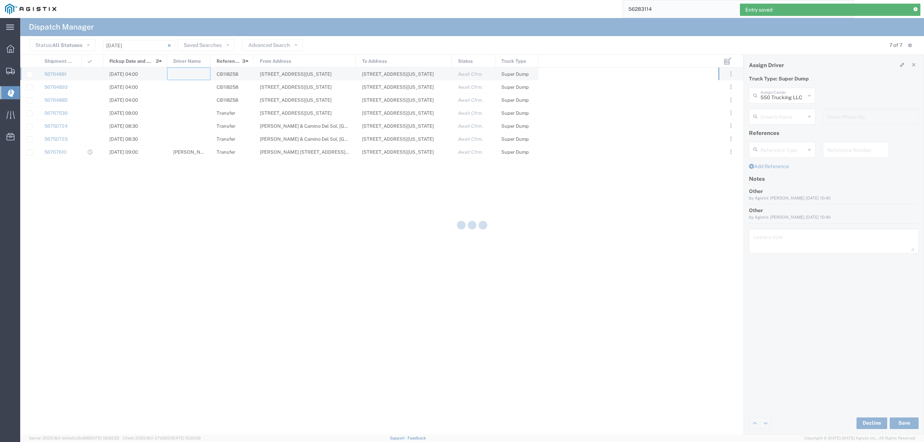 The width and height of the screenshot is (924, 442). What do you see at coordinates (759, 10) in the screenshot?
I see `span: Entry saved` at bounding box center [759, 10].